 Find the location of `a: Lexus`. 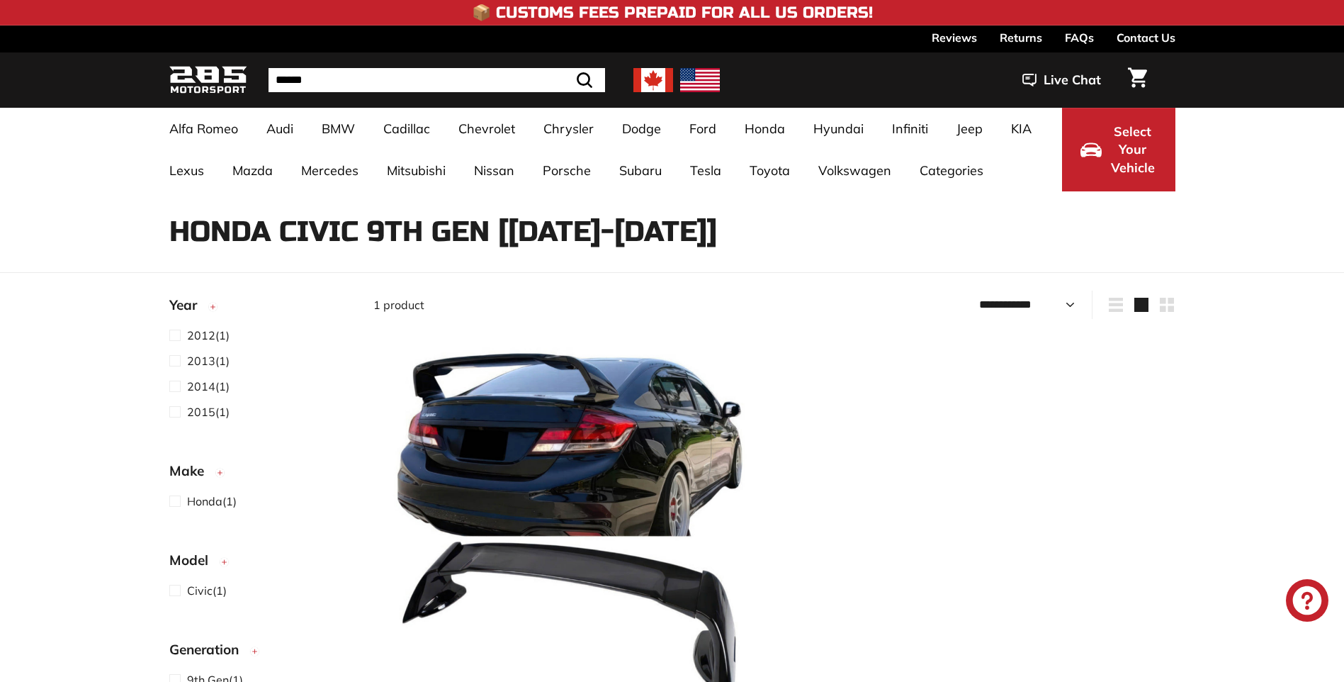

a: Lexus is located at coordinates (186, 170).